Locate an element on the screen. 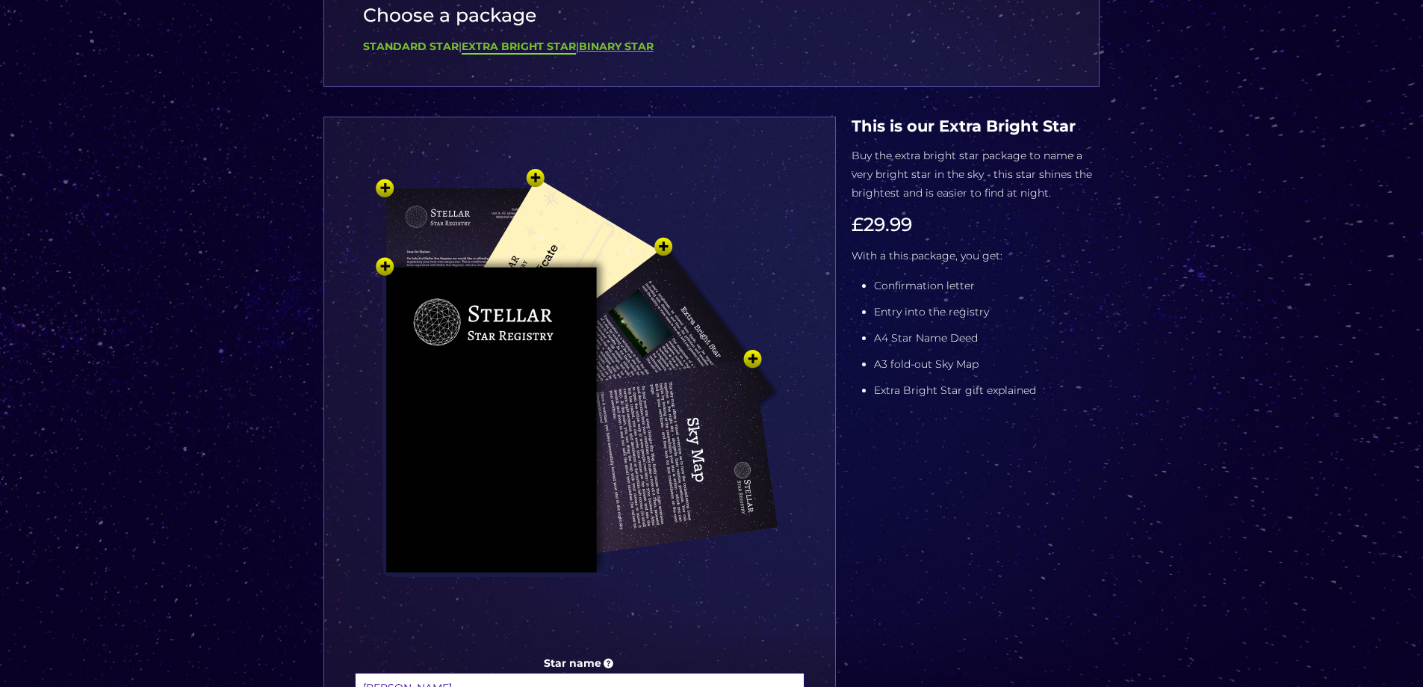 This screenshot has height=687, width=1423. p: With a this package, you get: is located at coordinates (976, 256).